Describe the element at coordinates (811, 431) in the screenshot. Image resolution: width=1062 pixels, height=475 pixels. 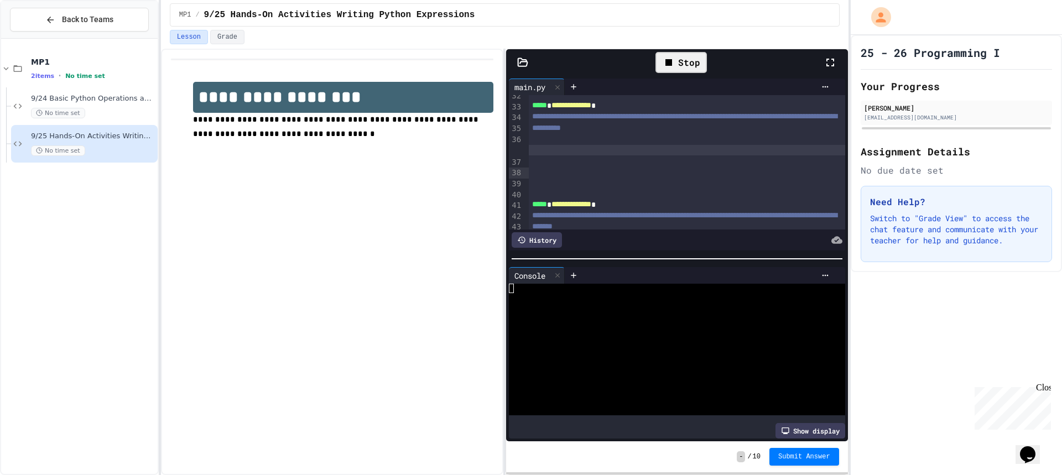
I see `div: Show display` at that location.